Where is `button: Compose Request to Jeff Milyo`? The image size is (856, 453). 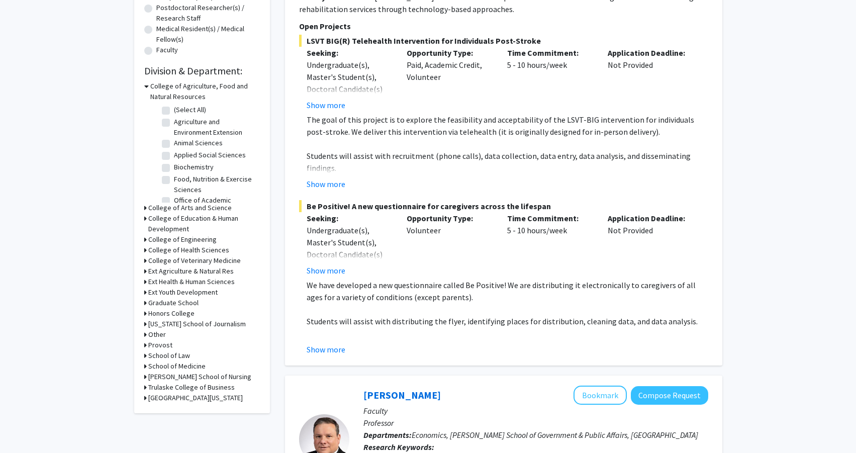 button: Compose Request to Jeff Milyo is located at coordinates (670, 395).